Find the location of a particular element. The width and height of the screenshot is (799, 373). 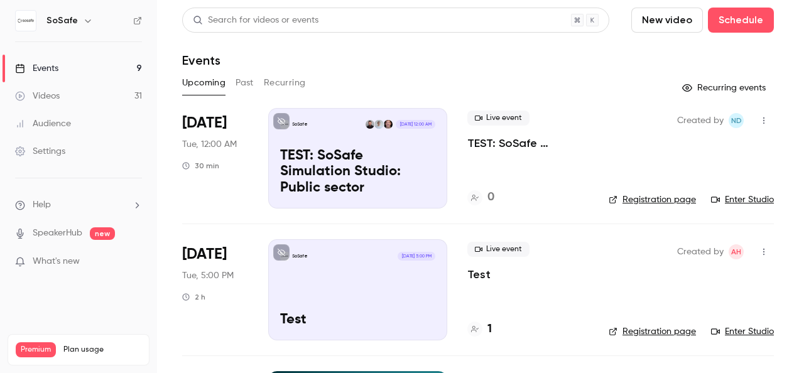

span: What's new is located at coordinates (56, 261).